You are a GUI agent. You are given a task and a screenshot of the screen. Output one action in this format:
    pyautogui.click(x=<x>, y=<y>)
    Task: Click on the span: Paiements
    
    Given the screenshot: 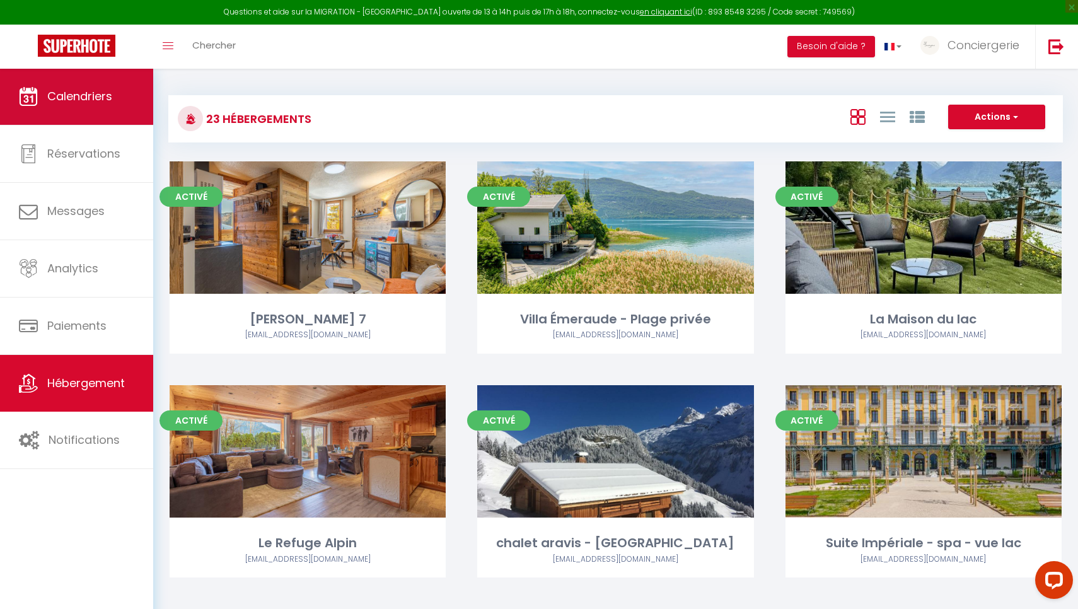 What is the action you would take?
    pyautogui.click(x=77, y=325)
    